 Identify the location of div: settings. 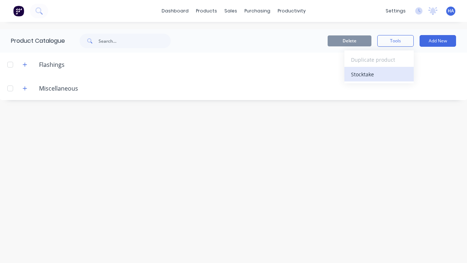
(395, 11).